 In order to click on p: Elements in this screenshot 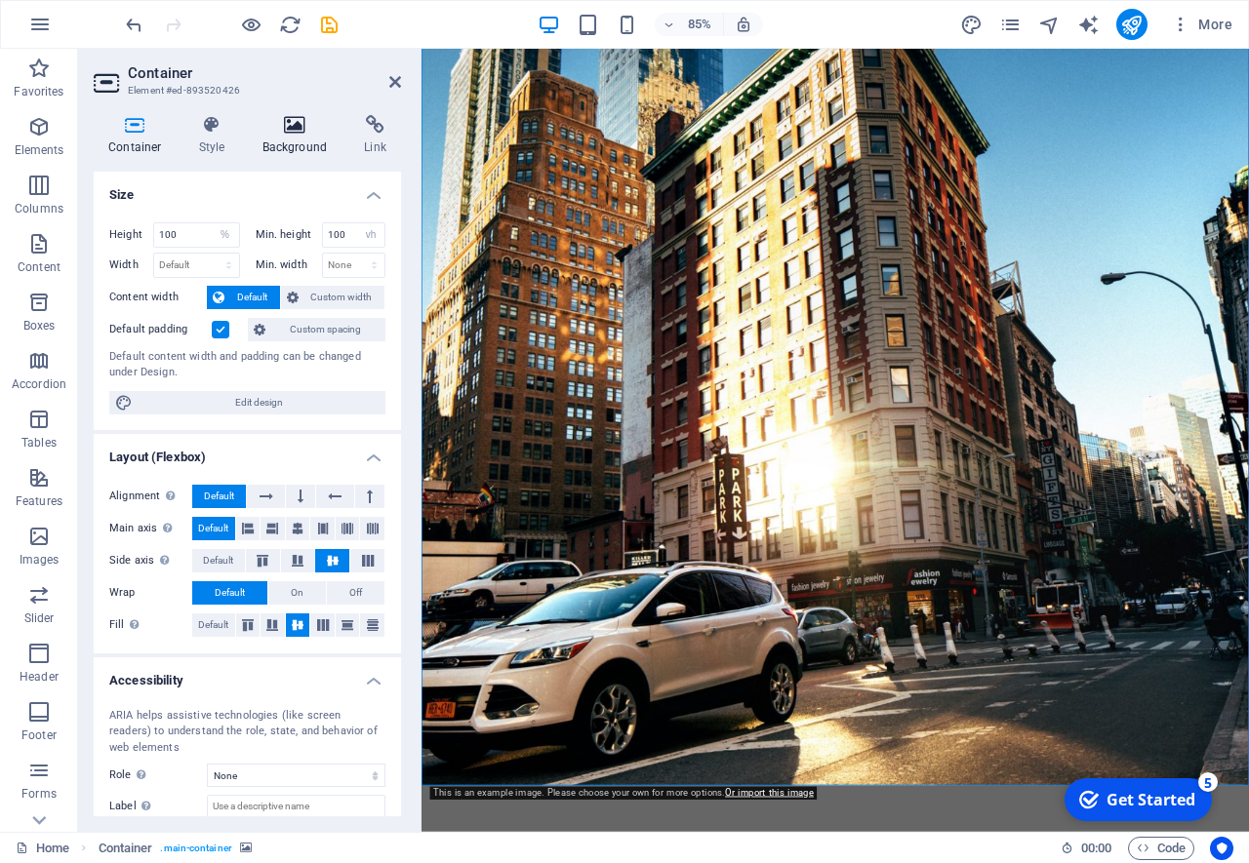, I will do `click(39, 150)`.